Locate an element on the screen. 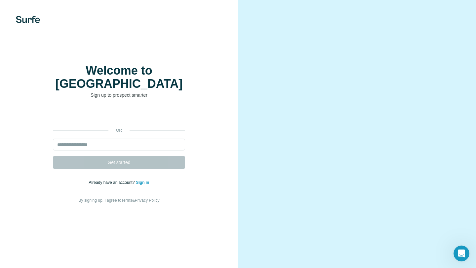  a: Privacy Policy is located at coordinates (147, 201).